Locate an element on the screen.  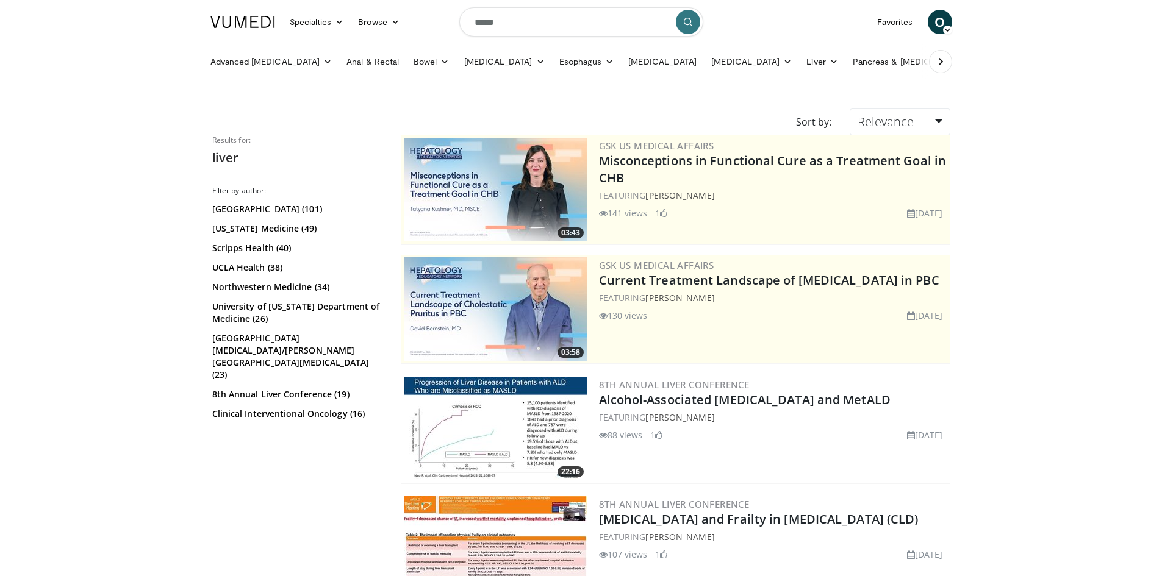
li: 107 views is located at coordinates (623, 555).